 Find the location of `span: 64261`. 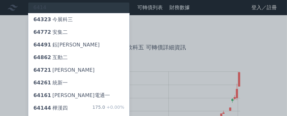

span: 64261 is located at coordinates (42, 83).